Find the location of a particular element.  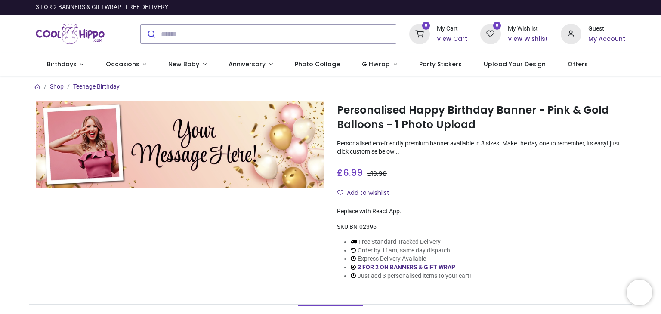

div: My Wishlist is located at coordinates (527, 29).